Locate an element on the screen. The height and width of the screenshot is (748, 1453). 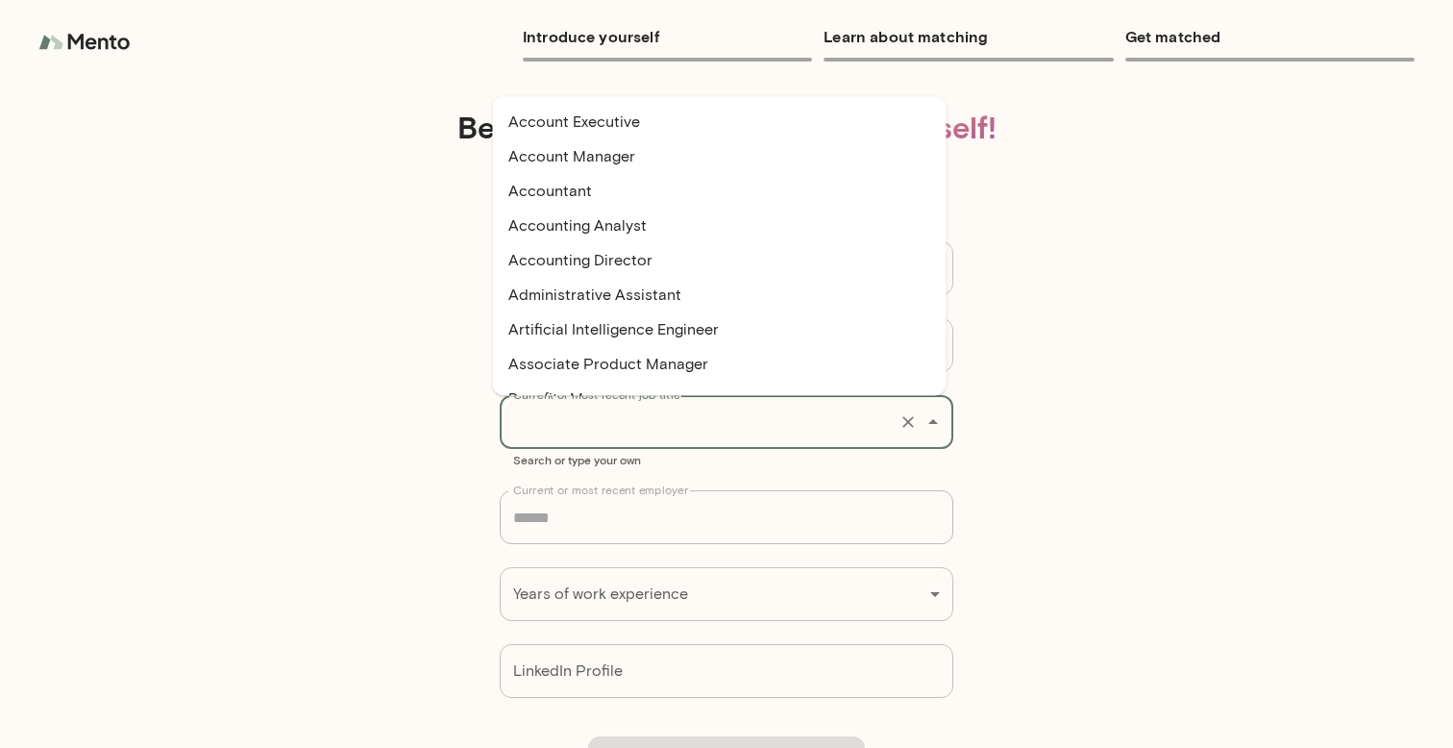
h4: Before we start, tell us about is located at coordinates (727, 127).